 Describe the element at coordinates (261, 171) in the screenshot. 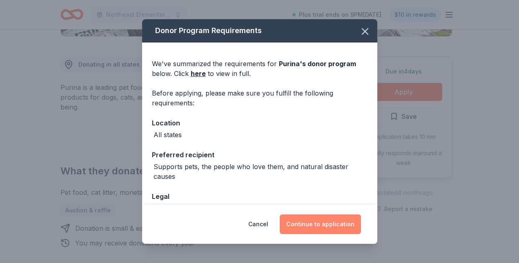

I see `div: Supports pets, the people who love them, and natural disaster causes` at that location.